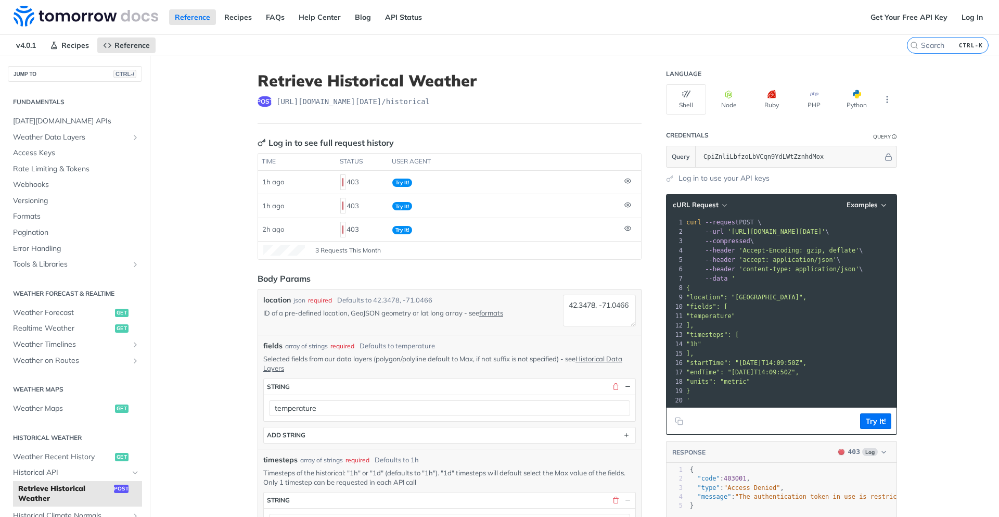 The width and height of the screenshot is (999, 517). What do you see at coordinates (78, 493) in the screenshot?
I see `a: Retrieve Historical Weatherpost` at bounding box center [78, 493].